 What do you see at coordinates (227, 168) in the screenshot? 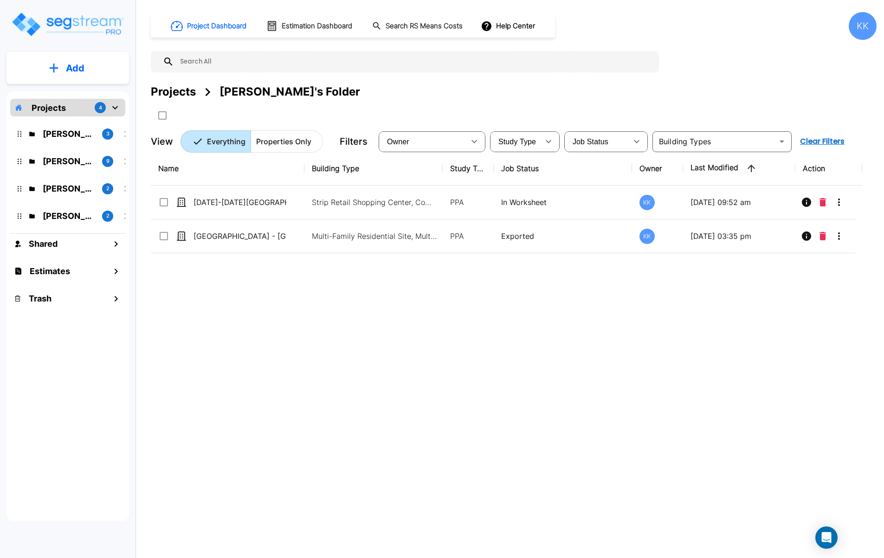
I see `th: Name` at bounding box center [227, 168].